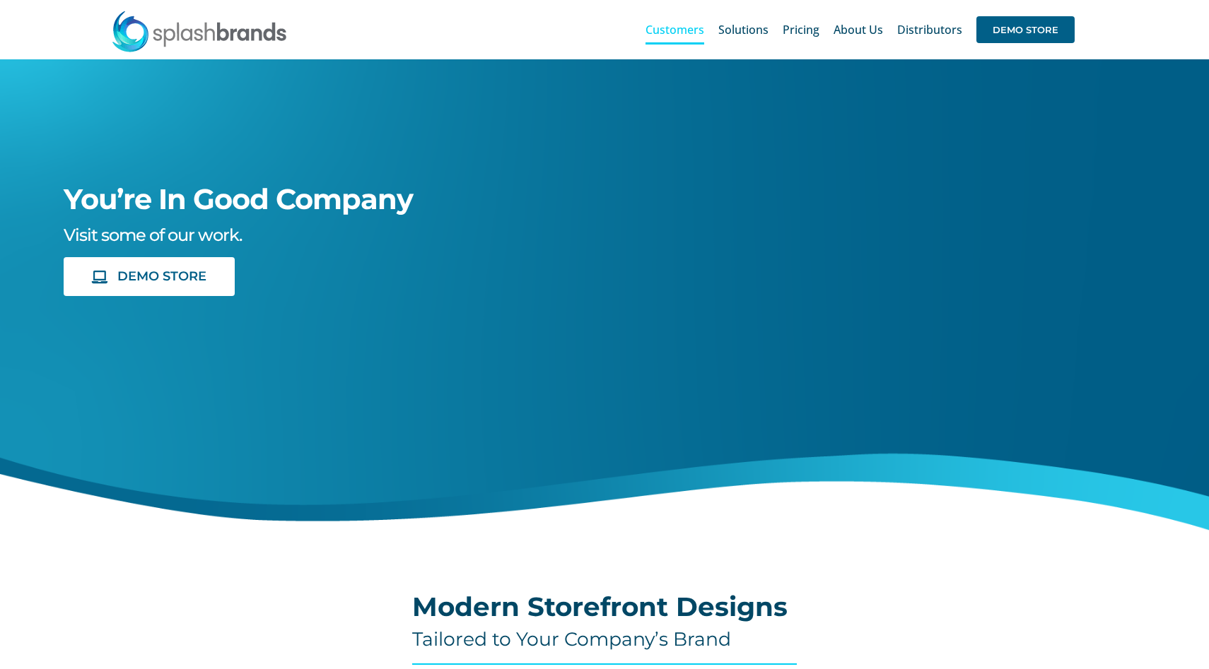 The image size is (1209, 669). Describe the element at coordinates (801, 30) in the screenshot. I see `span: Pricing` at that location.